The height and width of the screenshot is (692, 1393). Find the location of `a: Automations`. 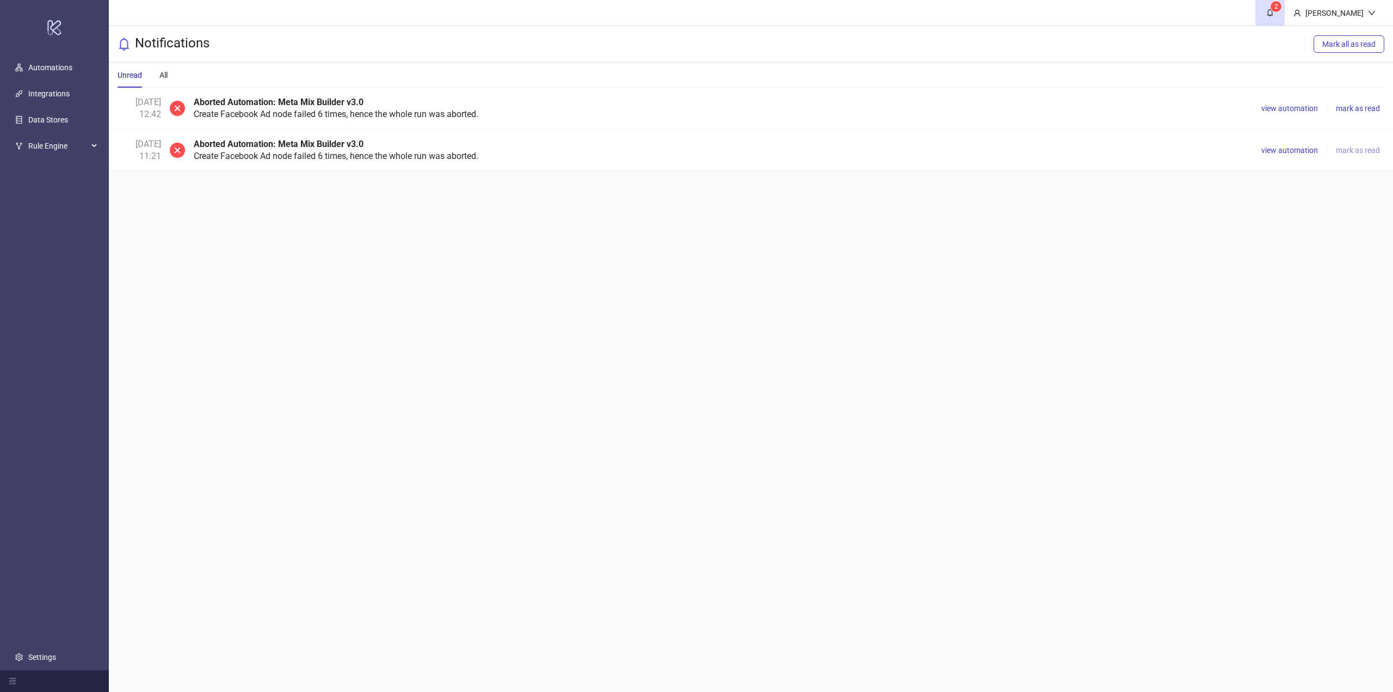

a: Automations is located at coordinates (50, 67).